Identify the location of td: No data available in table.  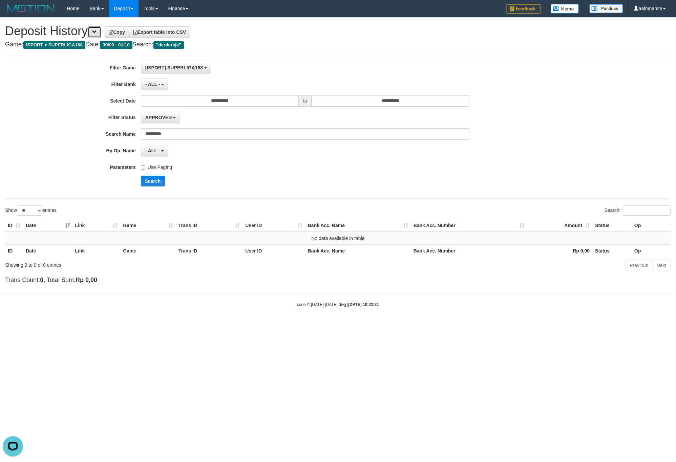
(338, 238).